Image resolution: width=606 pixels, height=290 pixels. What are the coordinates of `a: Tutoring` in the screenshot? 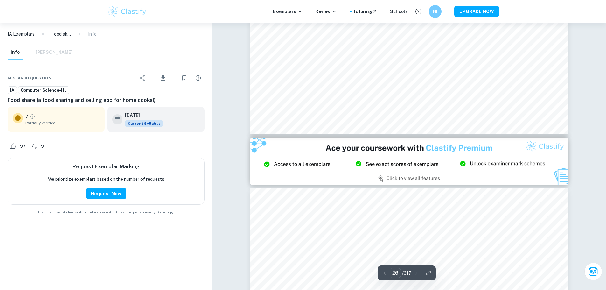 It's located at (365, 11).